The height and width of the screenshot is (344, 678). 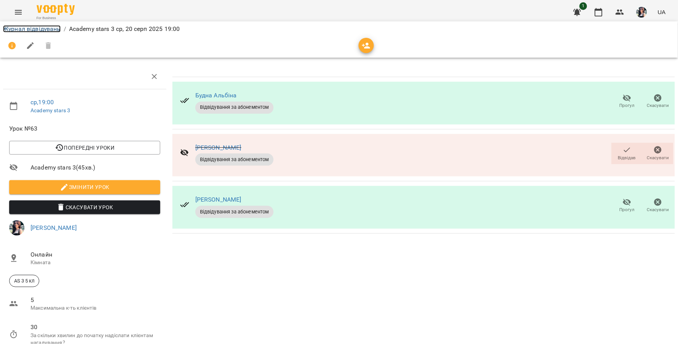 I want to click on span: Academy stars 3 ( 45 хв. ), so click(x=95, y=167).